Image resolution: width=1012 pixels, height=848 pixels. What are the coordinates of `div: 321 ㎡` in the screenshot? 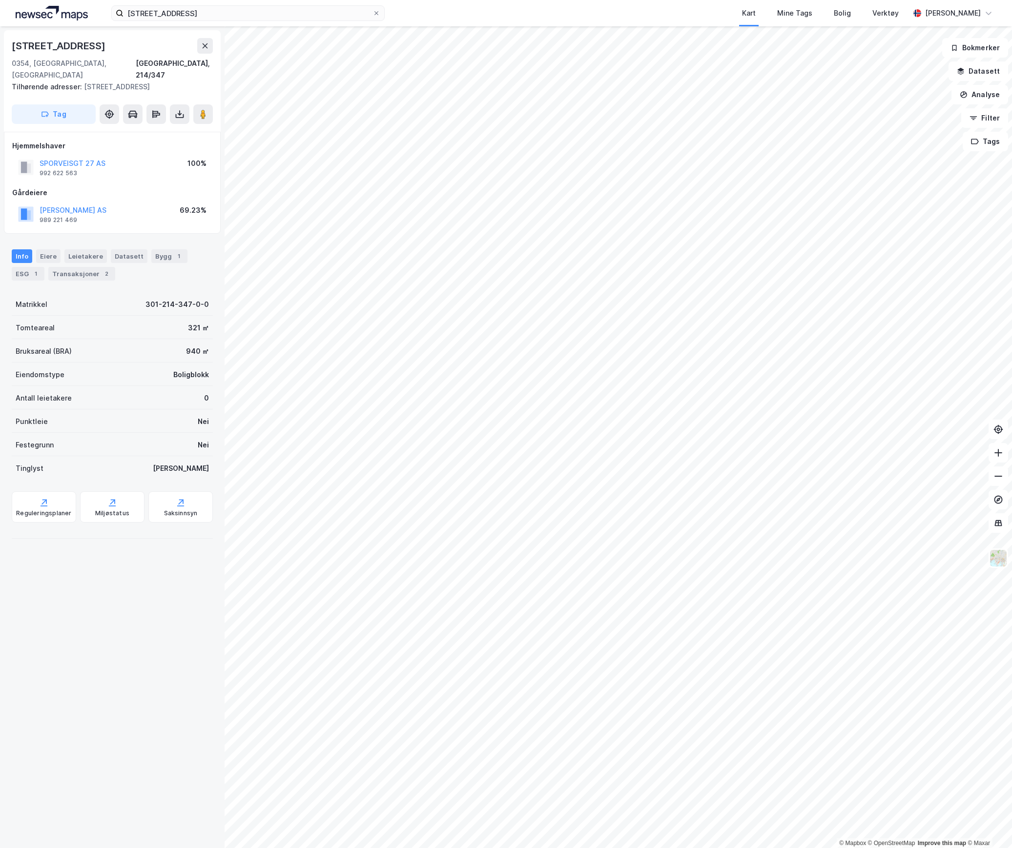 It's located at (198, 328).